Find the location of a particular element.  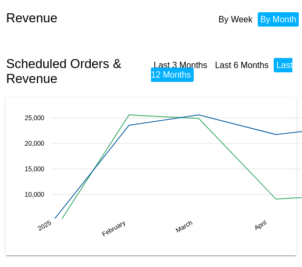

text: 10,000 is located at coordinates (35, 194).